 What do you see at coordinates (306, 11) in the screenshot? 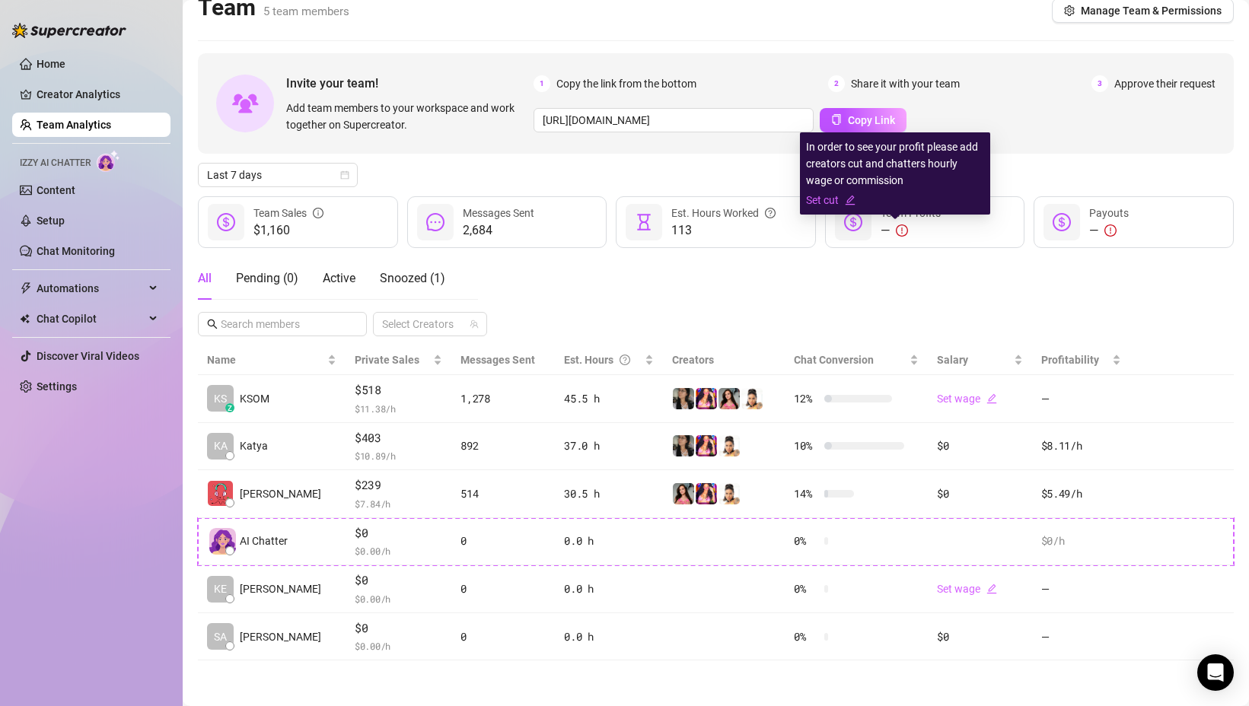
I see `span: 5 team members` at bounding box center [306, 11].